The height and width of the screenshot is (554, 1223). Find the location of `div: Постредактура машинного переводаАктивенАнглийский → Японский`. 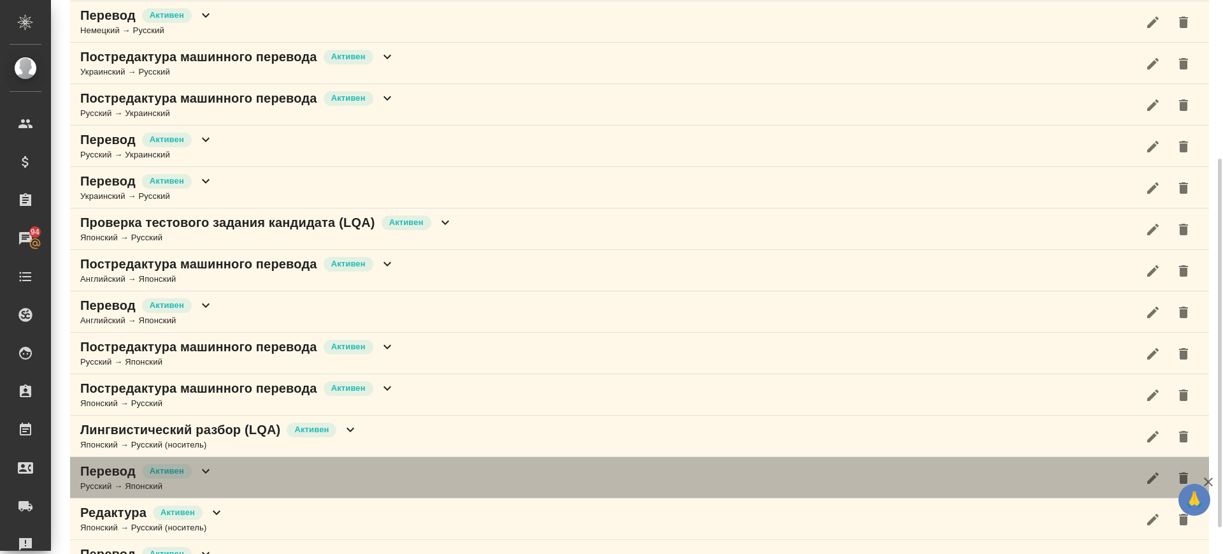

div: Постредактура машинного переводаАктивенАнглийский → Японский is located at coordinates (640, 270).